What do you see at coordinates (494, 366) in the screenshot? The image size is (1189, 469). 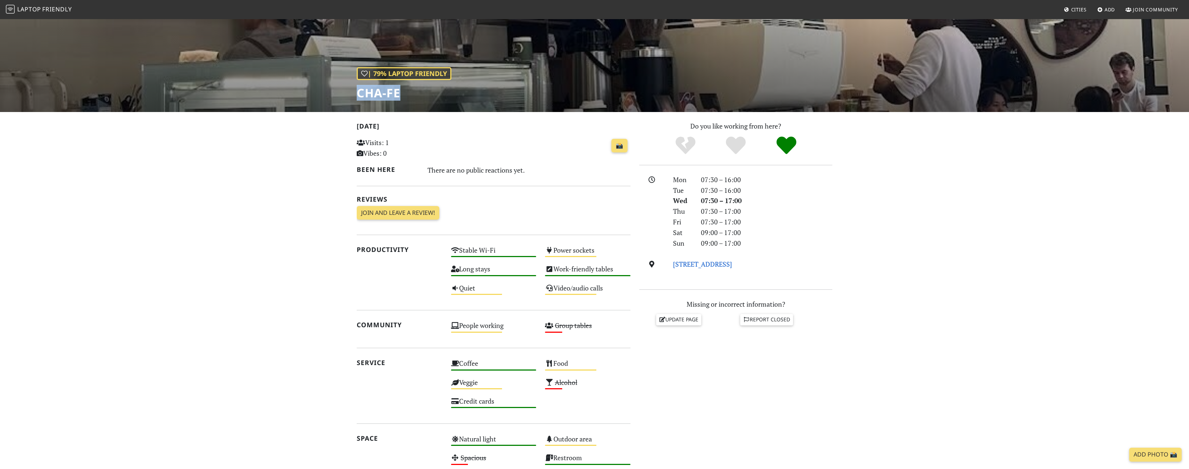 I see `div: Coffee` at bounding box center [494, 366].